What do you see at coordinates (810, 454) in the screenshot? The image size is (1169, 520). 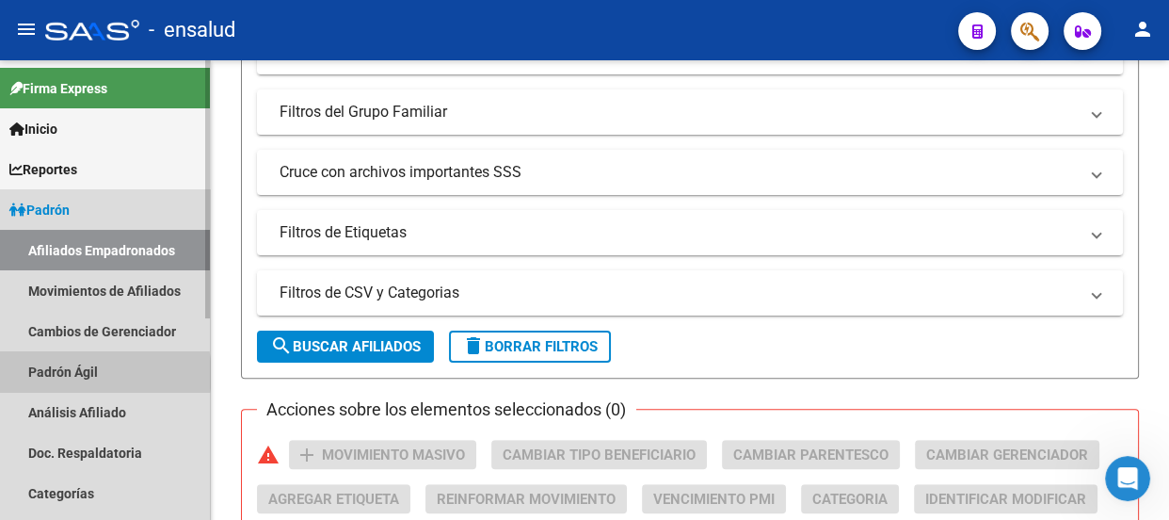 I see `button: Cambiar Parentesco` at bounding box center [810, 454].